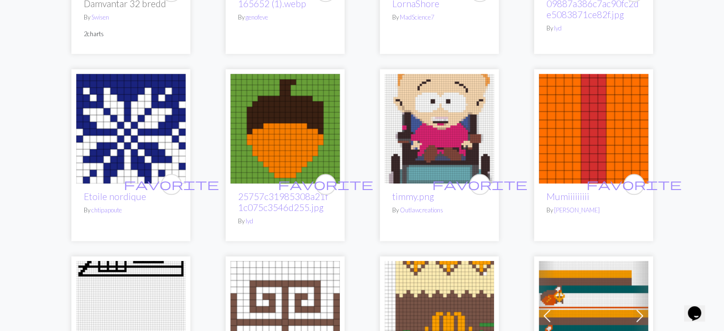 The image size is (724, 331). I want to click on p: 2 charts, so click(131, 34).